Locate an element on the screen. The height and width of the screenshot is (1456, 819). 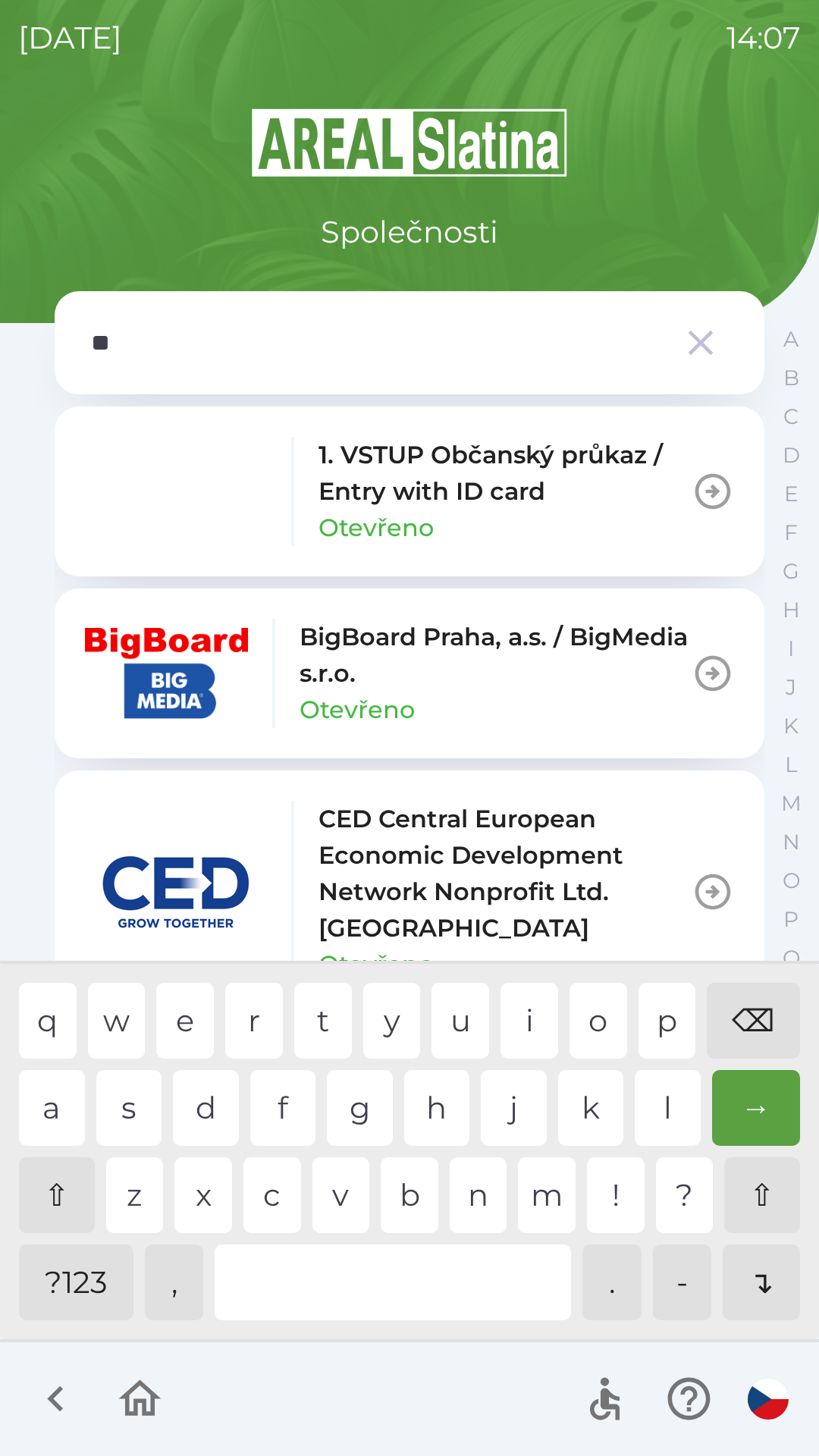
button: K is located at coordinates (791, 726).